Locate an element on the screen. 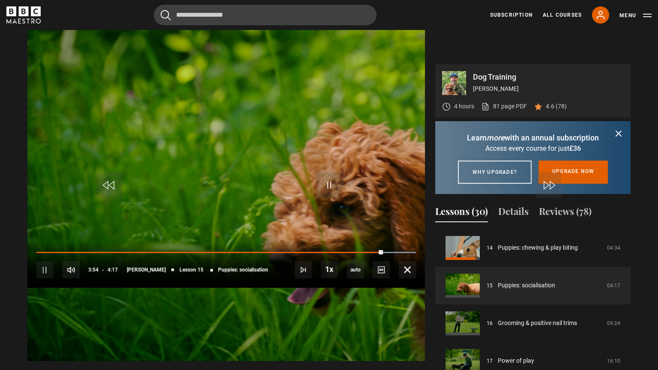 The height and width of the screenshot is (370, 658). p: 4 hours is located at coordinates (464, 106).